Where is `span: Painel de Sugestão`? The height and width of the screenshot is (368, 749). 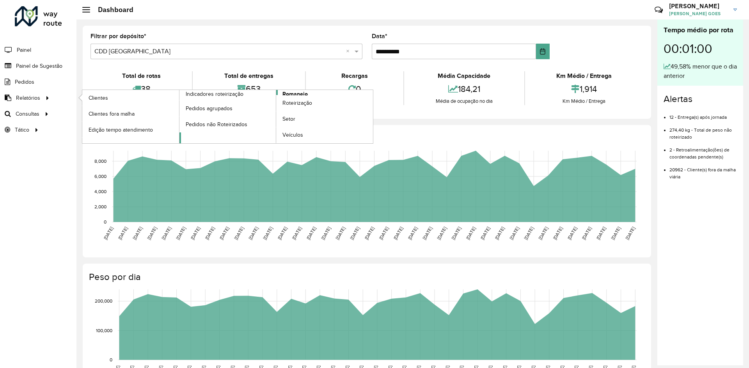
span: Painel de Sugestão is located at coordinates (39, 66).